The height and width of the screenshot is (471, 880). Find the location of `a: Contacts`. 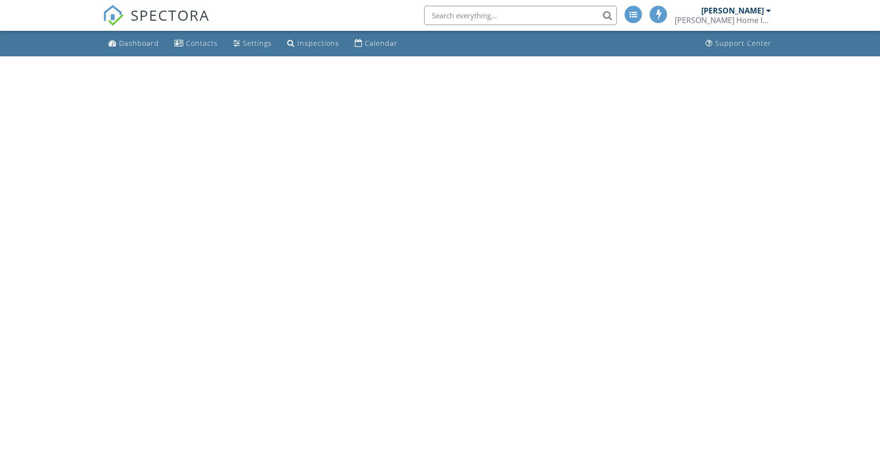

a: Contacts is located at coordinates (196, 43).